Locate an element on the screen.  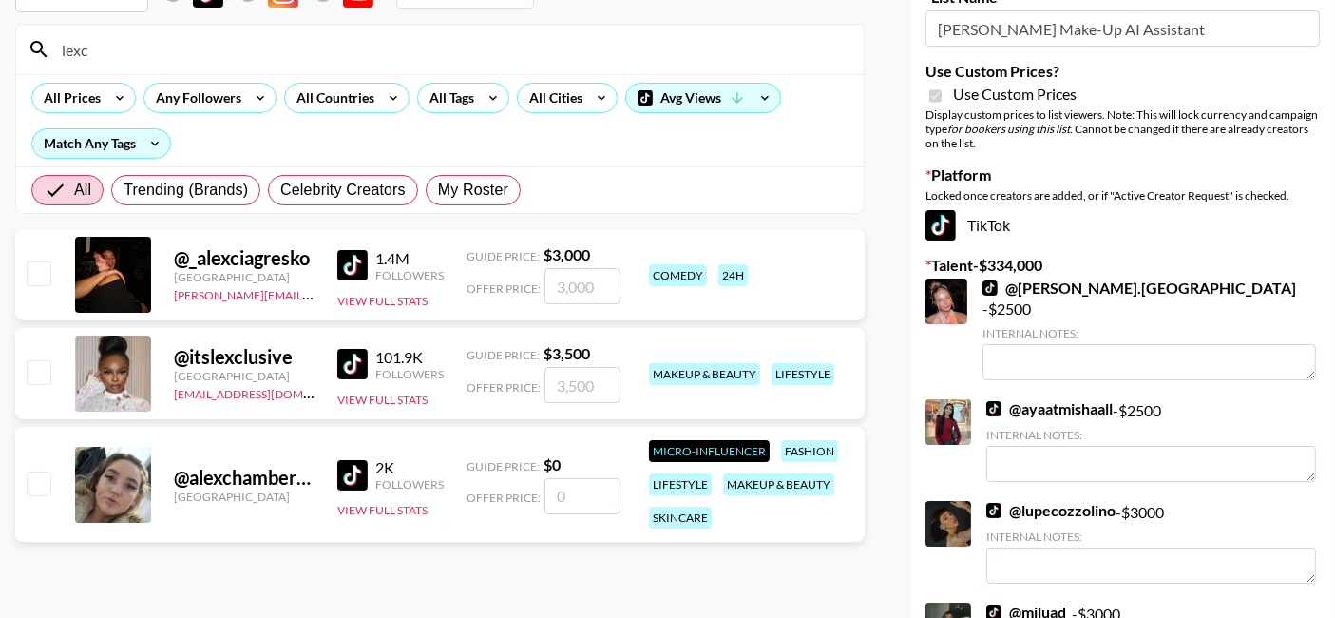
strong: $ 0 is located at coordinates (552, 464).